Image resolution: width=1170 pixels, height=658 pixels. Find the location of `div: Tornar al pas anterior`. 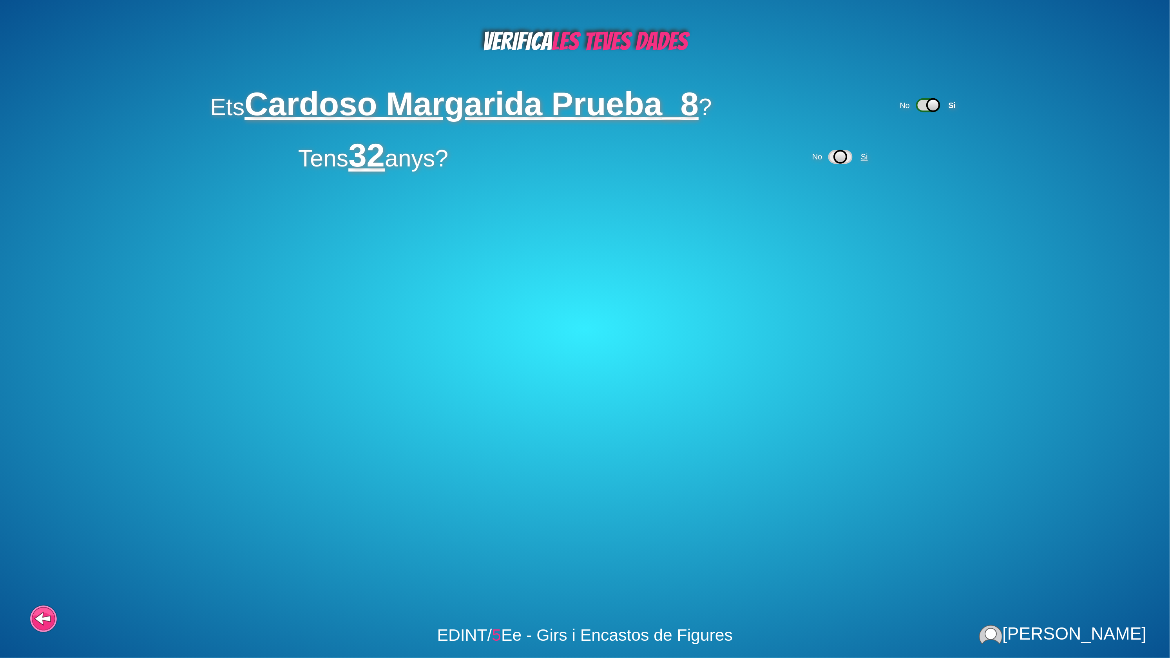

div: Tornar al pas anterior is located at coordinates (43, 625).